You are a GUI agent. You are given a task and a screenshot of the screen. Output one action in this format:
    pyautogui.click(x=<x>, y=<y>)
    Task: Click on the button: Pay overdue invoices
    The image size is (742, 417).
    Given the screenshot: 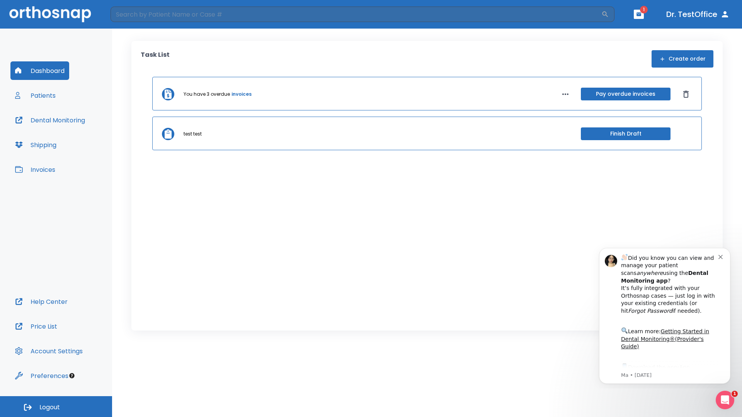 What is the action you would take?
    pyautogui.click(x=625, y=94)
    